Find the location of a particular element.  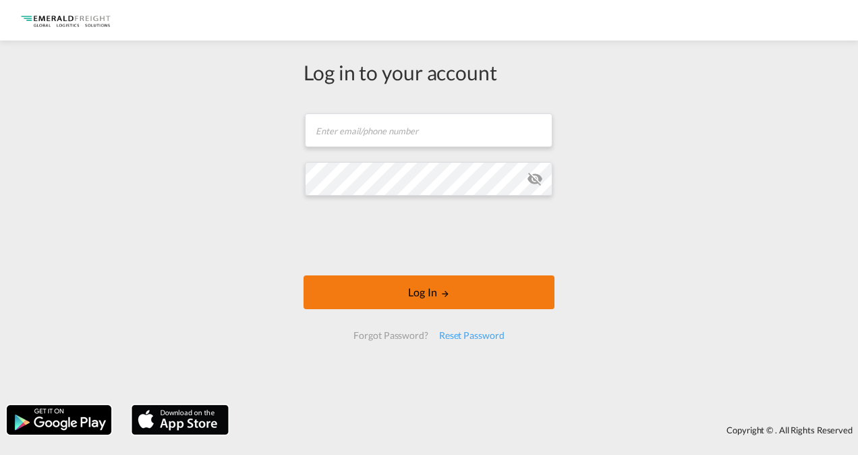

div: Reset Password is located at coordinates (472, 335).